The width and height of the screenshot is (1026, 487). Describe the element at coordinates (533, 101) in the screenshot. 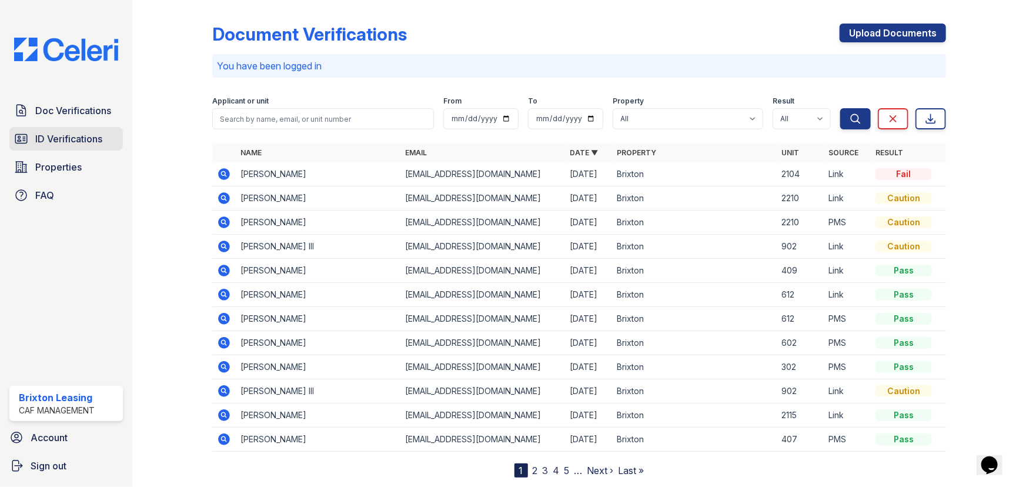

I see `label: To` at that location.